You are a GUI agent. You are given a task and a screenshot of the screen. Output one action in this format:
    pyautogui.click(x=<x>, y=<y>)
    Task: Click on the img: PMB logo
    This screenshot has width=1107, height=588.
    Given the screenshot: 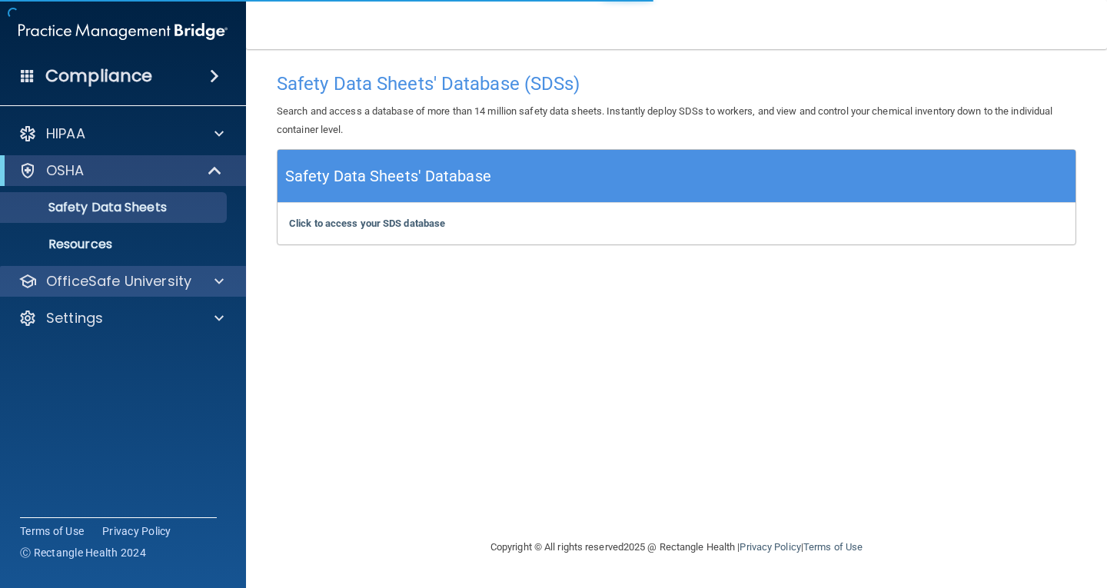 What is the action you would take?
    pyautogui.click(x=123, y=32)
    